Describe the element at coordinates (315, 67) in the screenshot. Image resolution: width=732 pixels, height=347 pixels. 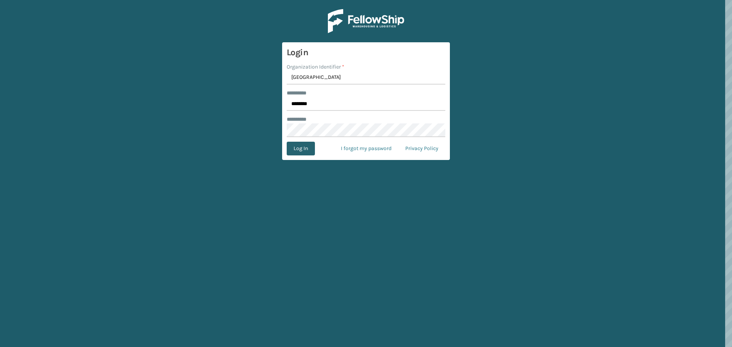
I see `label: Organization Identifier` at that location.